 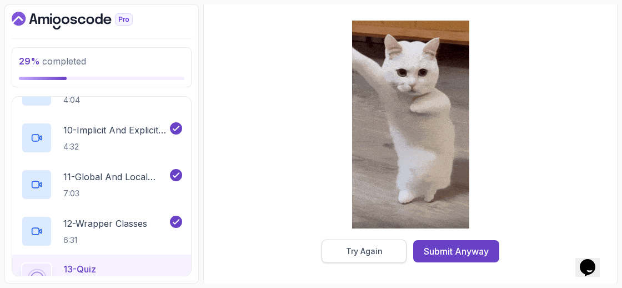 What do you see at coordinates (364, 251) in the screenshot?
I see `div: Try Again` at bounding box center [364, 251].